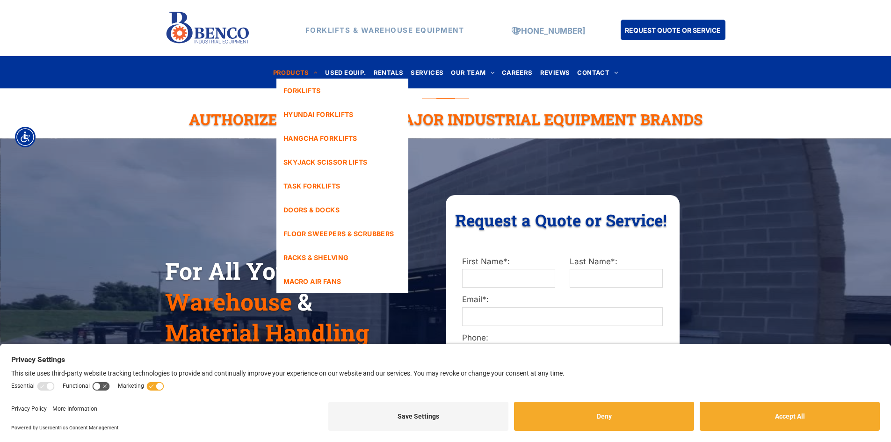  I want to click on span: RACKS & SHELVING, so click(316, 257).